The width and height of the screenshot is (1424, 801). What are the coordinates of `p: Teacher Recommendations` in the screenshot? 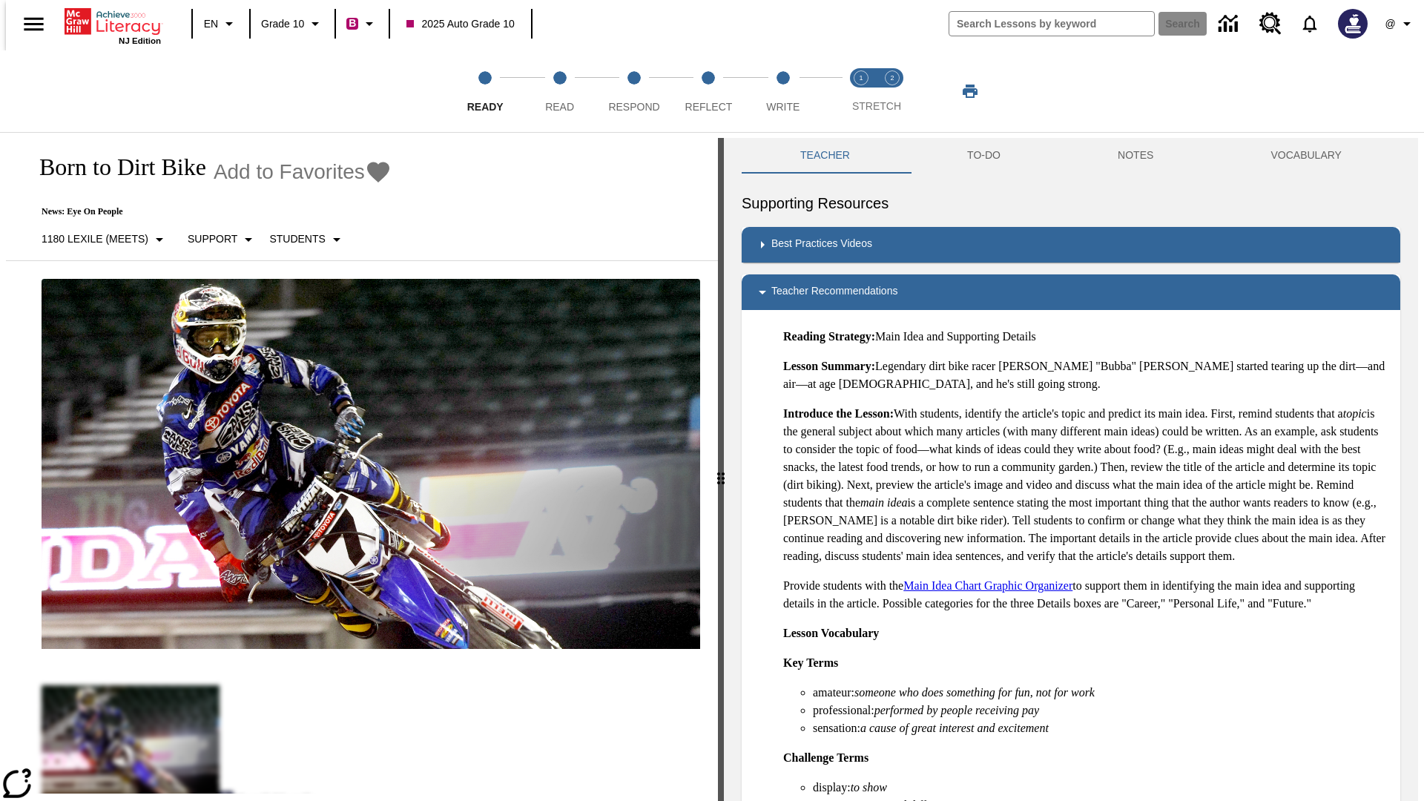 It's located at (834, 292).